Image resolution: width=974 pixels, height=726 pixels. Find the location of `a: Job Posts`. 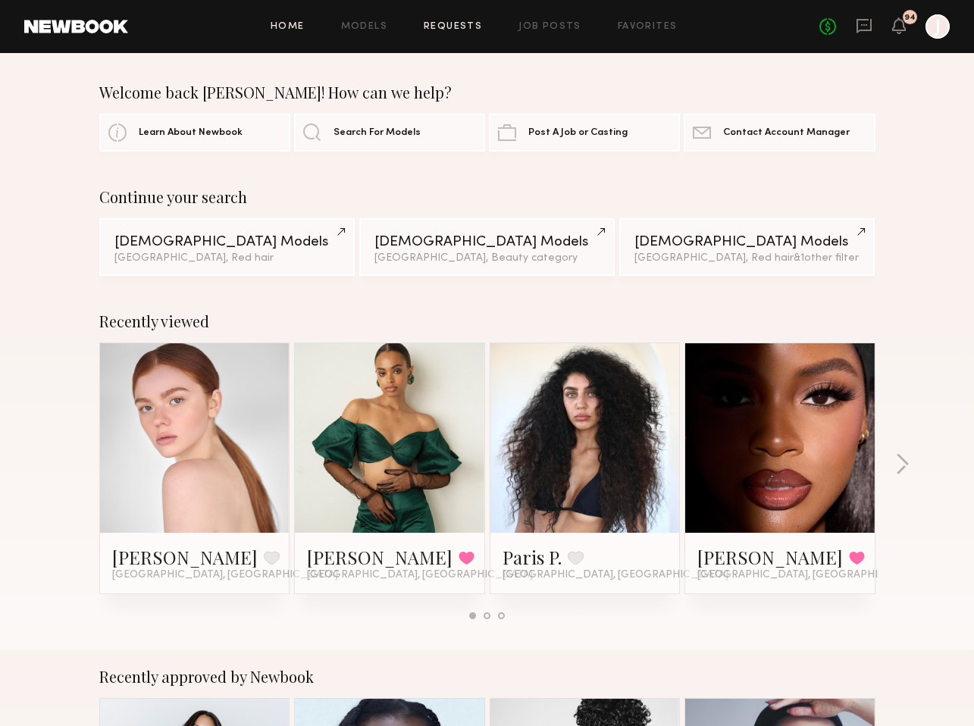

a: Job Posts is located at coordinates (550, 27).